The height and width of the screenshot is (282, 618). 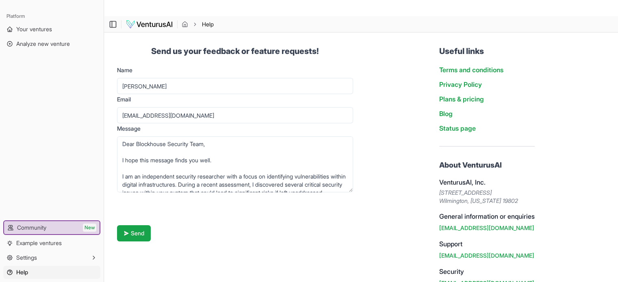 I want to click on a: Example ventures, so click(x=52, y=243).